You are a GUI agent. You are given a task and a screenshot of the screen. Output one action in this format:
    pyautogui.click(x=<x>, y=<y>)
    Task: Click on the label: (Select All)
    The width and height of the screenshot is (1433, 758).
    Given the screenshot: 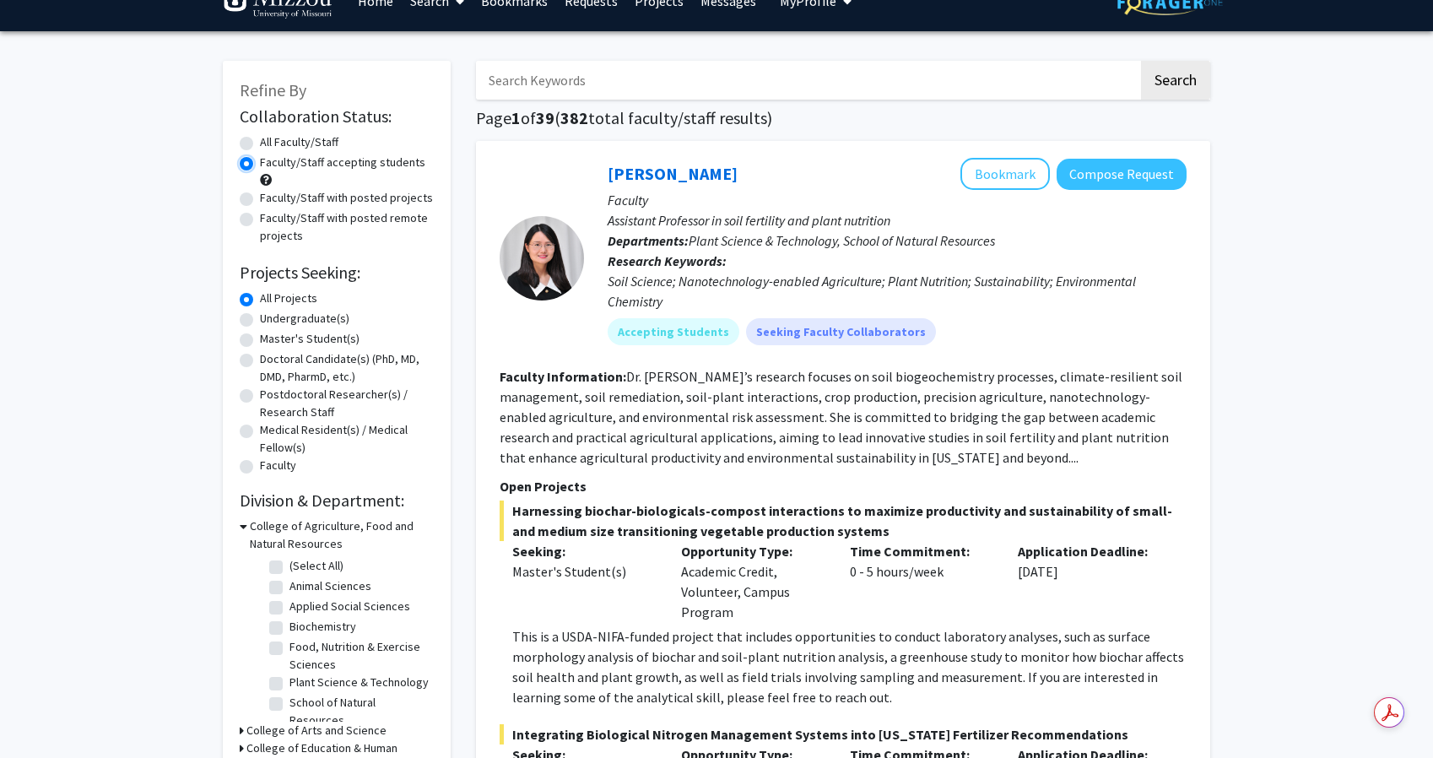 What is the action you would take?
    pyautogui.click(x=316, y=565)
    